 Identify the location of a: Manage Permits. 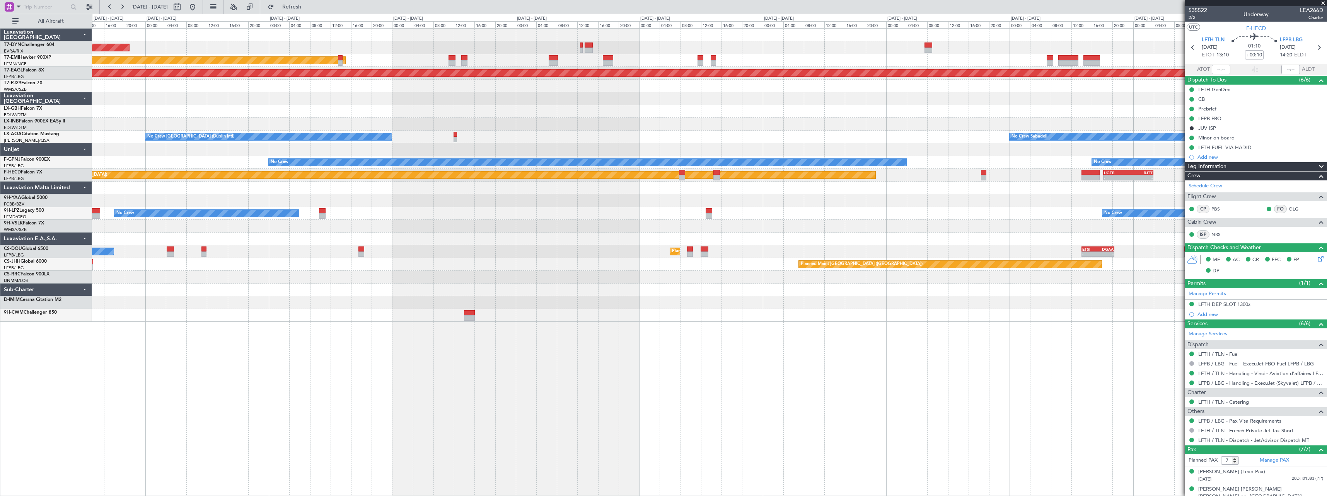
(1207, 294).